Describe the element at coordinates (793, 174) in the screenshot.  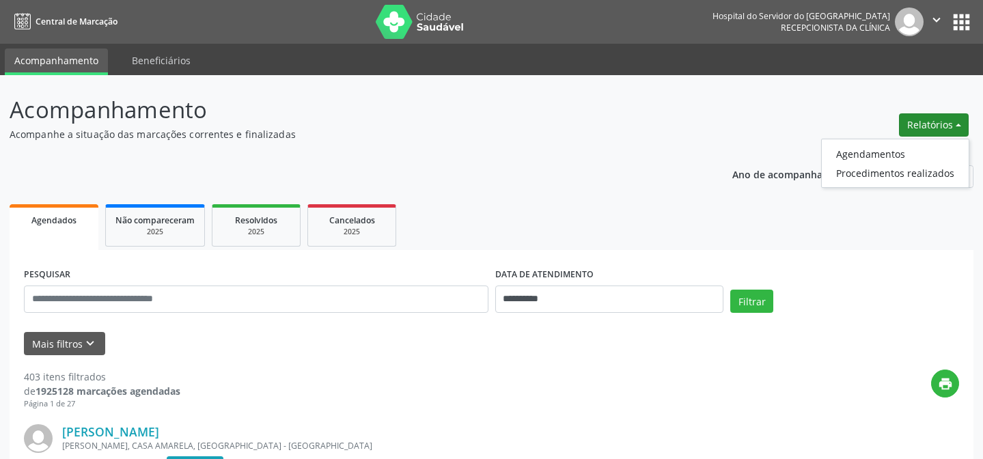
I see `p: Ano de acompanhamento` at that location.